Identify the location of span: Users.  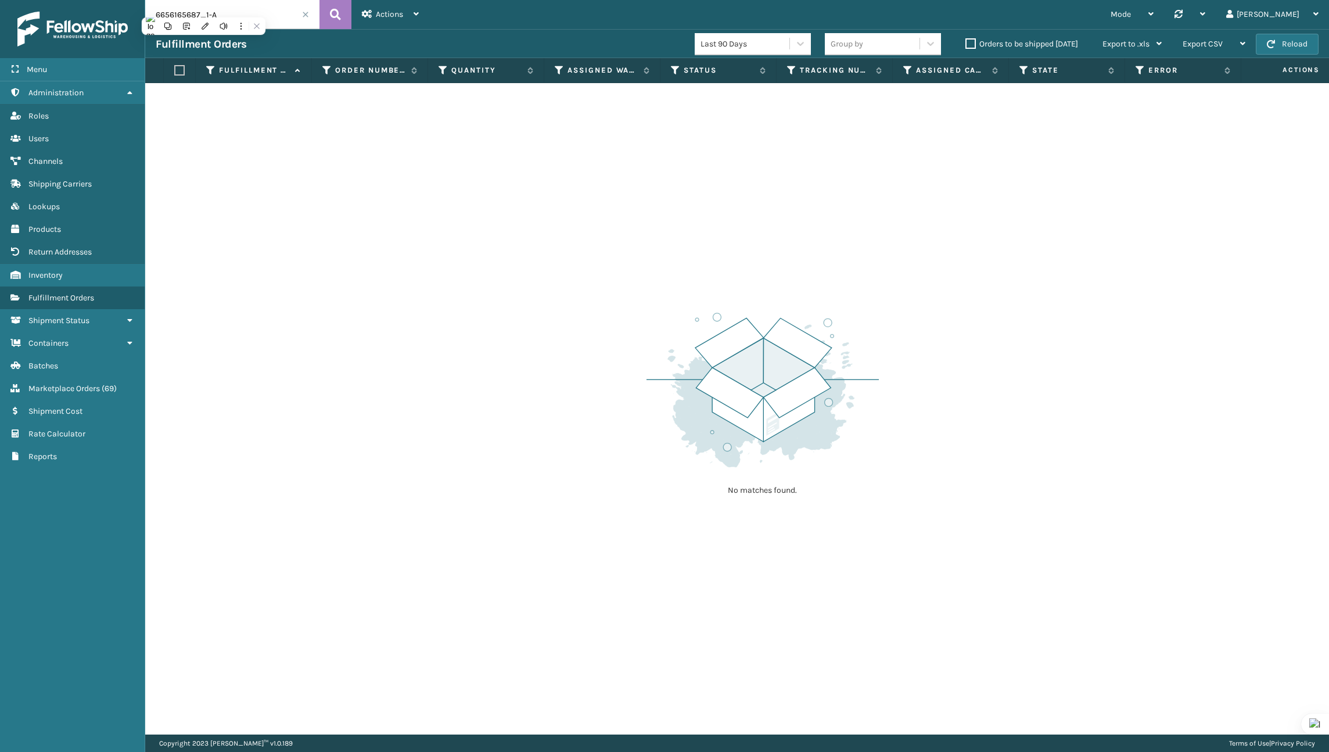
(38, 138).